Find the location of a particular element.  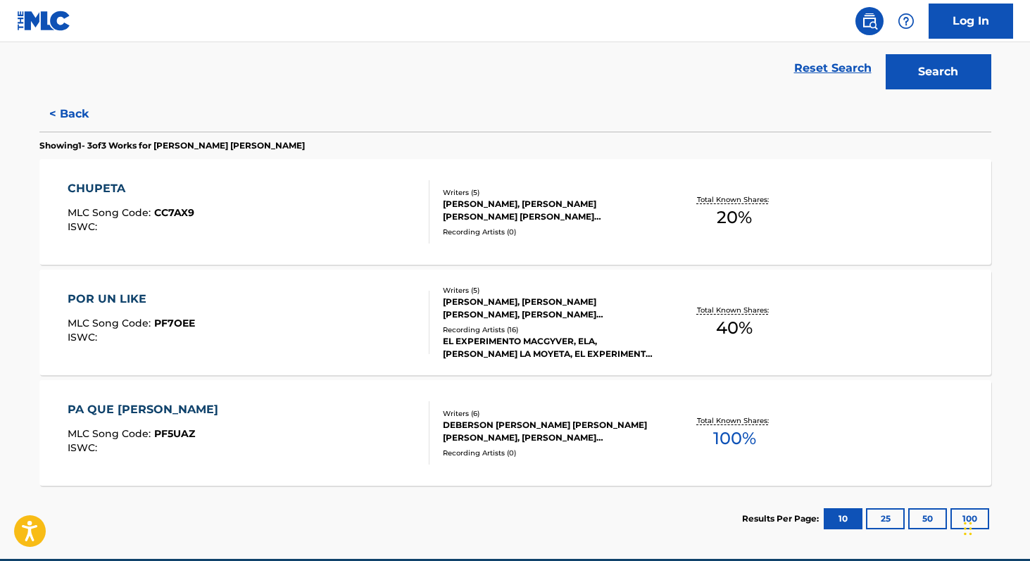

div: POR UN LIKE is located at coordinates (131, 299).